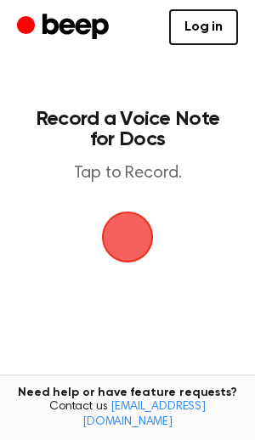 Image resolution: width=255 pixels, height=440 pixels. What do you see at coordinates (203, 27) in the screenshot?
I see `a: Log in` at bounding box center [203, 27].